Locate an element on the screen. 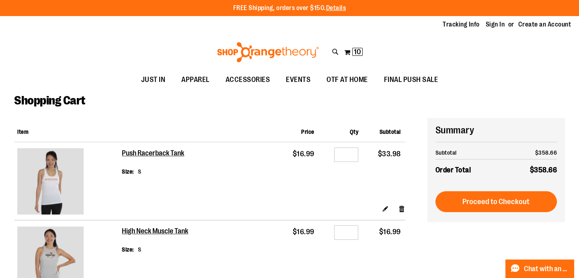  span: Price is located at coordinates (308, 132).